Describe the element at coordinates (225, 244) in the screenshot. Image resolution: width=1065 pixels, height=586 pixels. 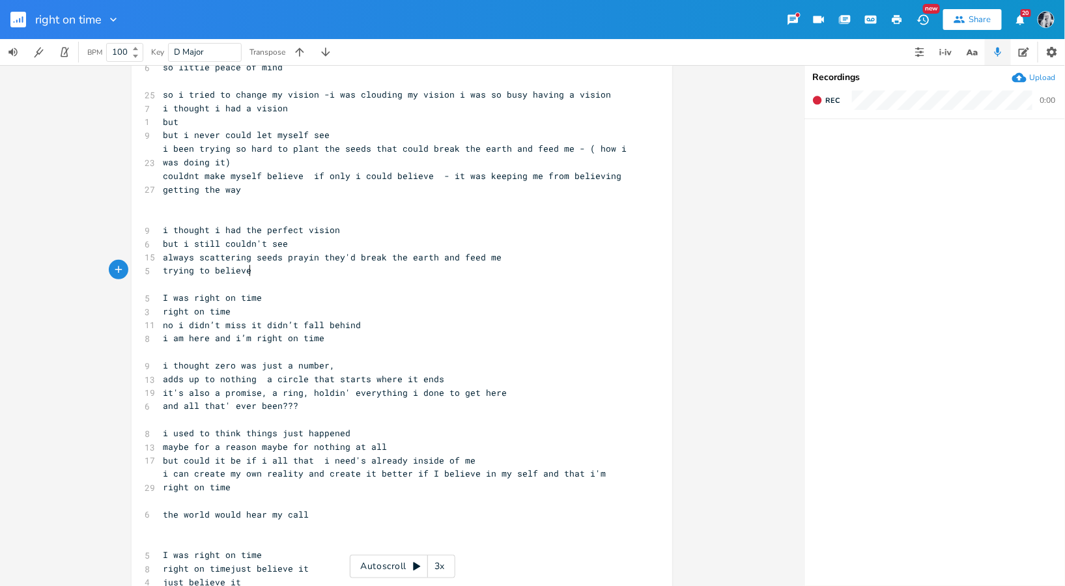
I see `span: but i still couldn't see` at that location.